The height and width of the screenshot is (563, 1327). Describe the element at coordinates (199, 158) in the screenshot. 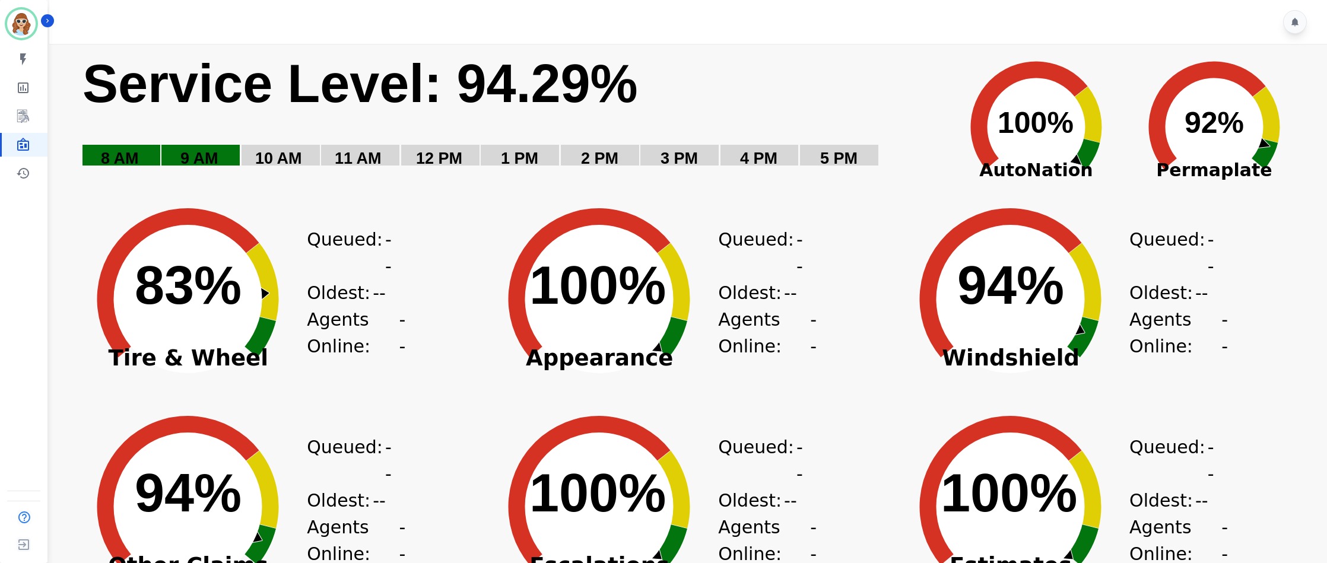

I see `text: 9 AM` at that location.